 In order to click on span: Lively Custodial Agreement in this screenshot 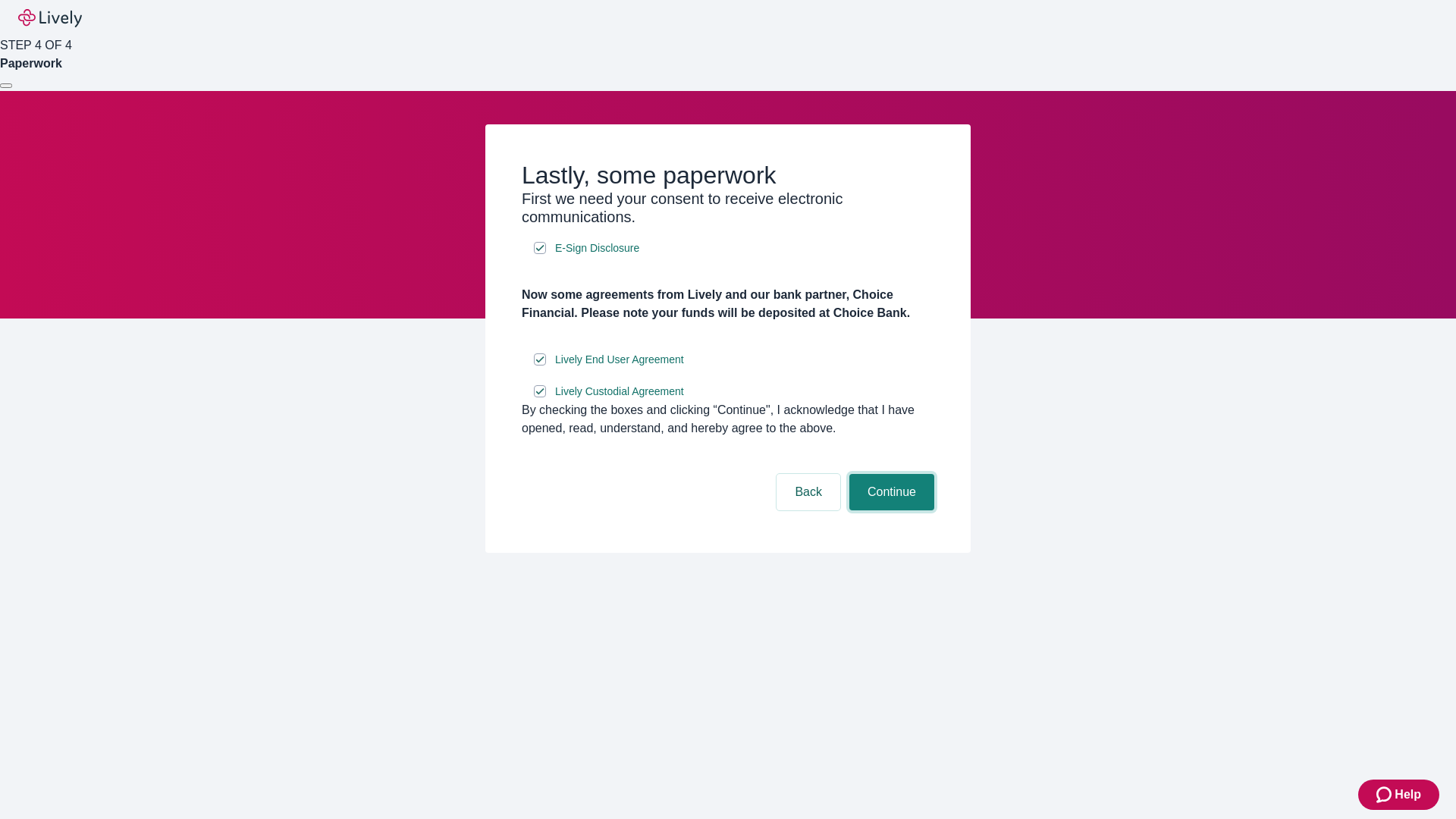, I will do `click(620, 392)`.